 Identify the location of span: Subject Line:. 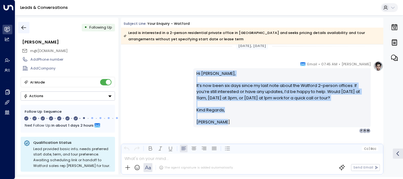
(135, 23).